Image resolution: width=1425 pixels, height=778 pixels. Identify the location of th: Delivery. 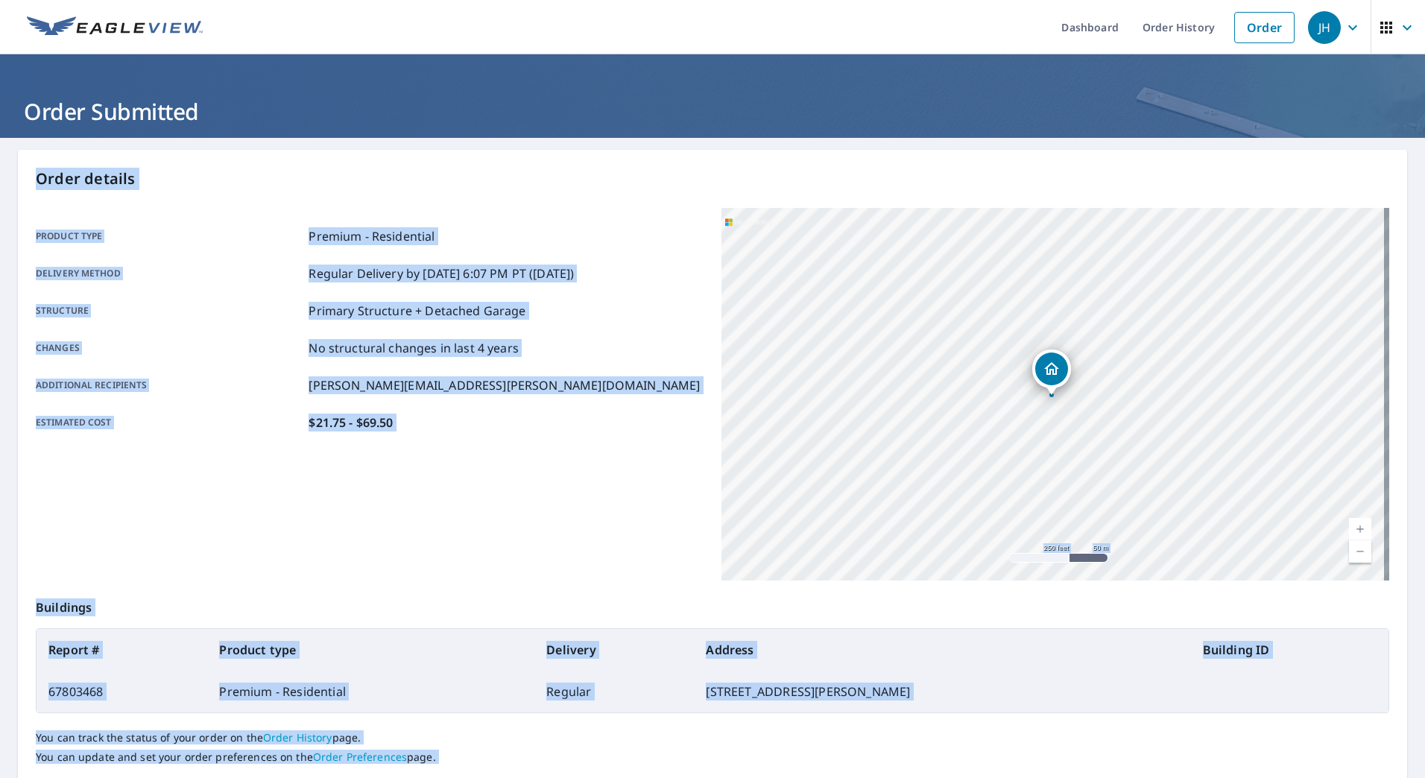
(614, 650).